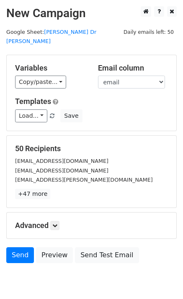 The width and height of the screenshot is (183, 299). I want to click on span: Daily emails left: 50, so click(148, 32).